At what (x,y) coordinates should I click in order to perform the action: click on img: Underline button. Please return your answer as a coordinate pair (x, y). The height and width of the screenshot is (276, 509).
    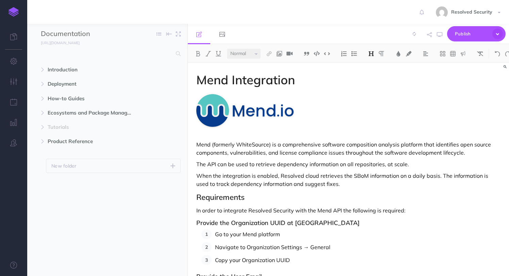
    Looking at the image, I should click on (219, 54).